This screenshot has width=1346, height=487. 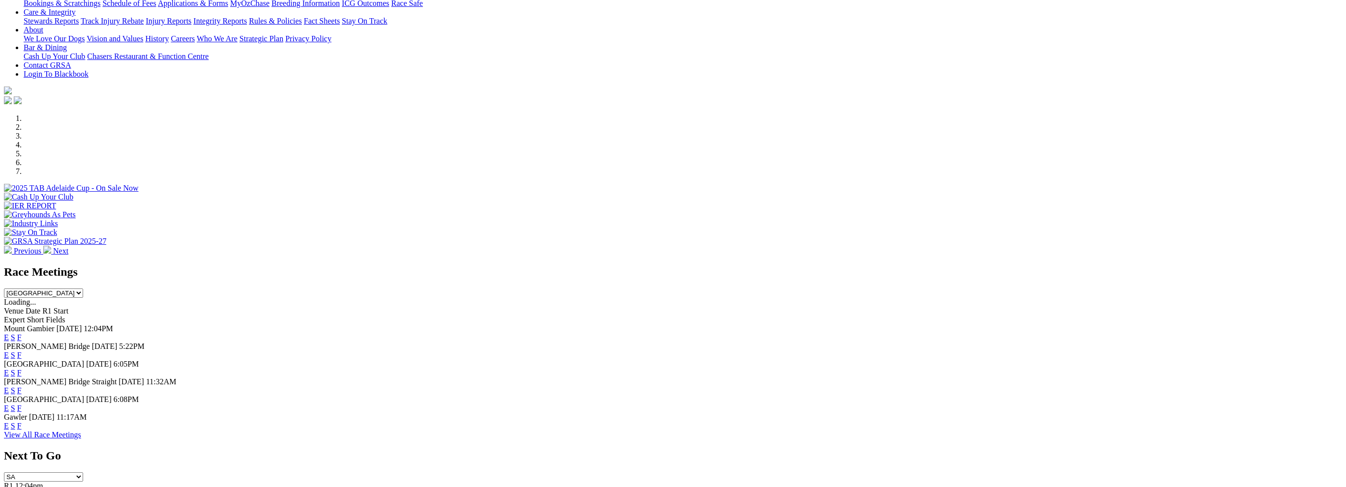 I want to click on span: Mount Gambier, so click(x=29, y=328).